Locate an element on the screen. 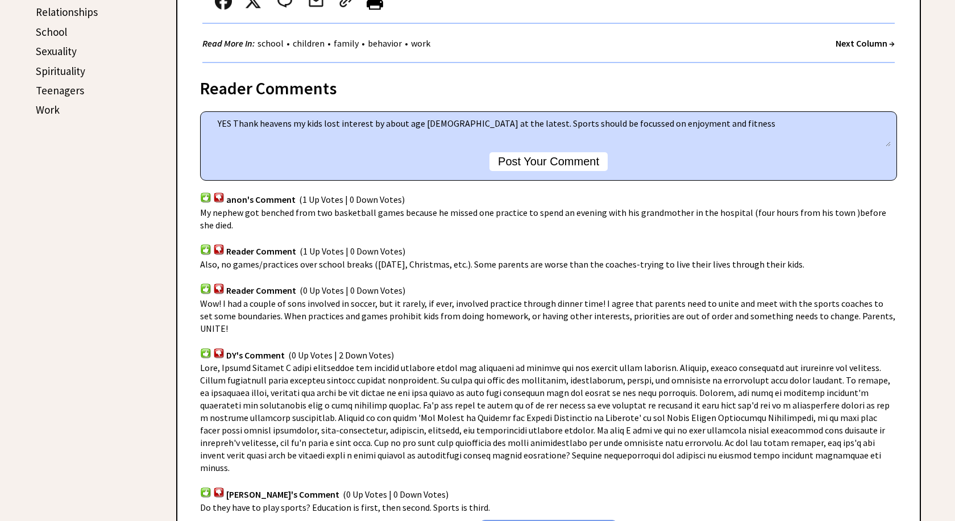 The width and height of the screenshot is (955, 521). button: Post Your Comment is located at coordinates (549, 161).